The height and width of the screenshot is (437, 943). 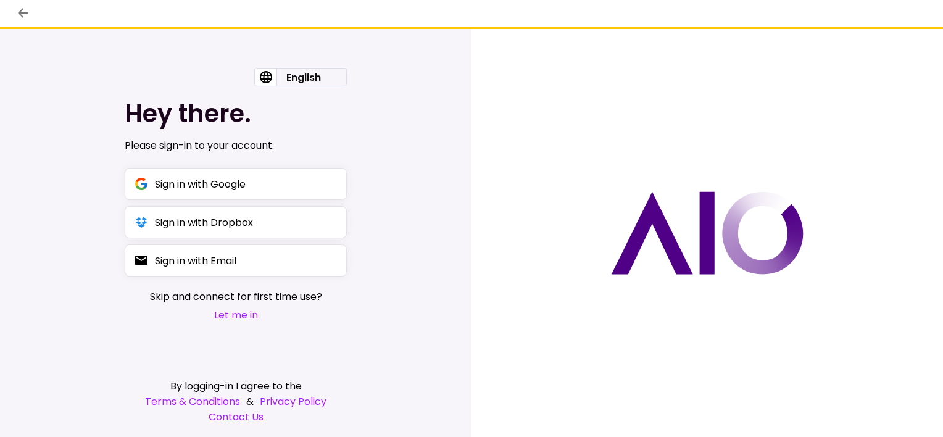 I want to click on div: Please sign-in to your account., so click(x=236, y=146).